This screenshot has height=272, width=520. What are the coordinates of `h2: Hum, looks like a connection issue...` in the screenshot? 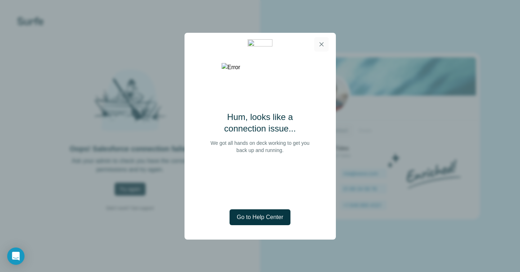 It's located at (260, 123).